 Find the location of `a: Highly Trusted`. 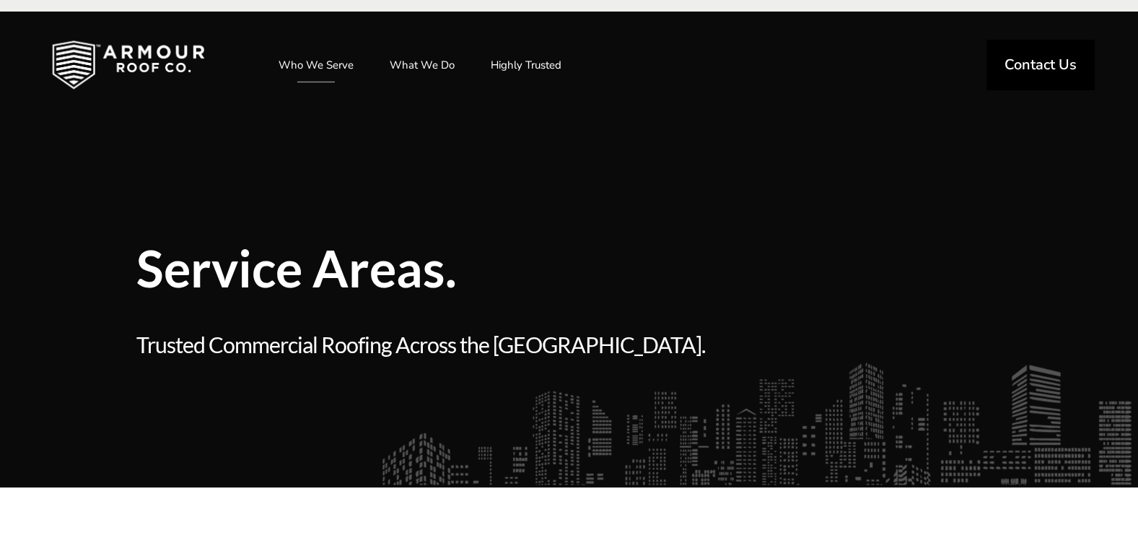

a: Highly Trusted is located at coordinates (526, 65).